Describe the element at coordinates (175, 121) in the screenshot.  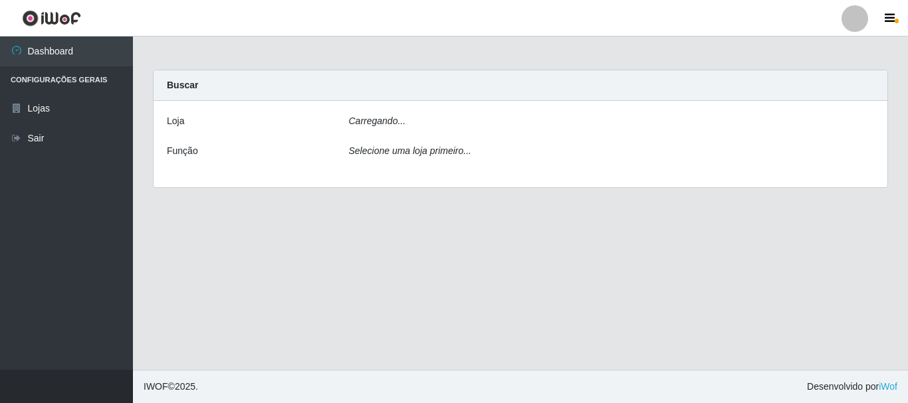
I see `label: Loja` at that location.